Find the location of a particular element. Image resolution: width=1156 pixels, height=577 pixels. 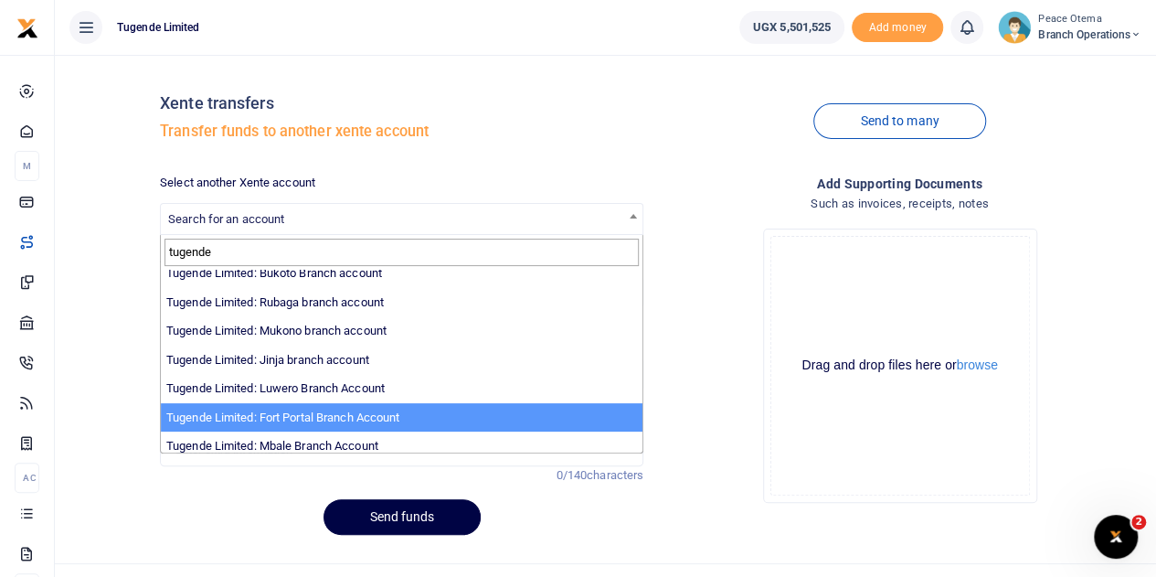

img: profile-user is located at coordinates (1015, 27).